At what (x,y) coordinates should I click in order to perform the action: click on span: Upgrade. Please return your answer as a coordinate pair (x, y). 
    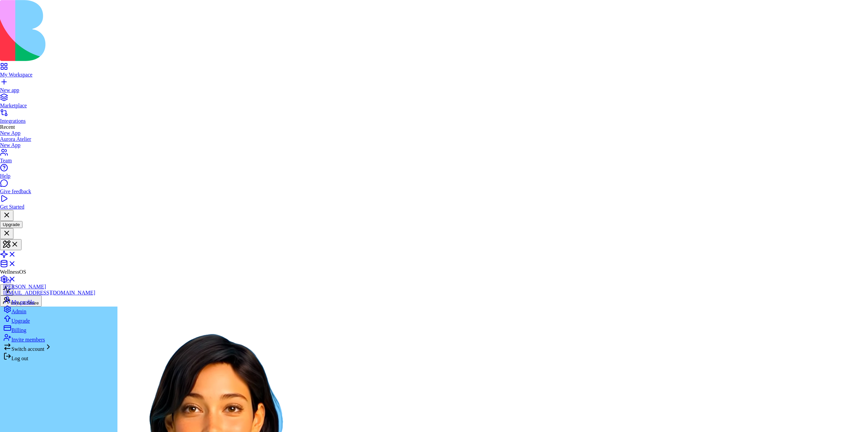
    Looking at the image, I should click on (20, 321).